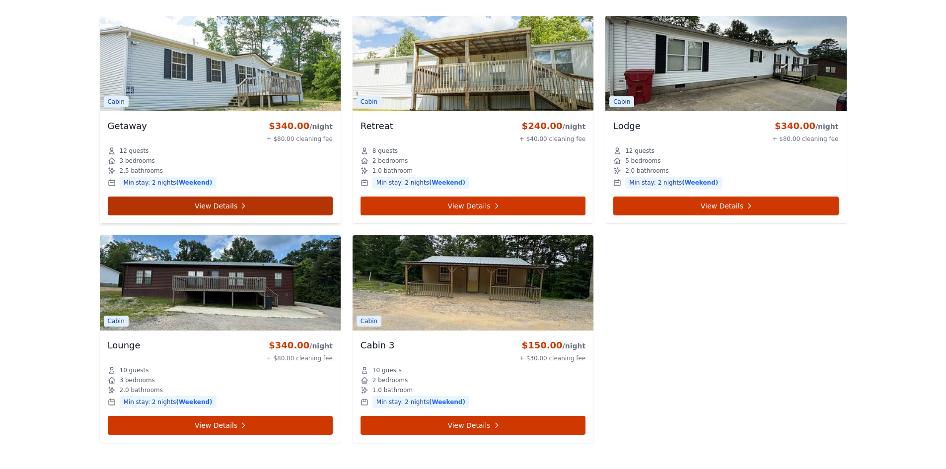  Describe the element at coordinates (473, 283) in the screenshot. I see `img: Cabin 3` at that location.